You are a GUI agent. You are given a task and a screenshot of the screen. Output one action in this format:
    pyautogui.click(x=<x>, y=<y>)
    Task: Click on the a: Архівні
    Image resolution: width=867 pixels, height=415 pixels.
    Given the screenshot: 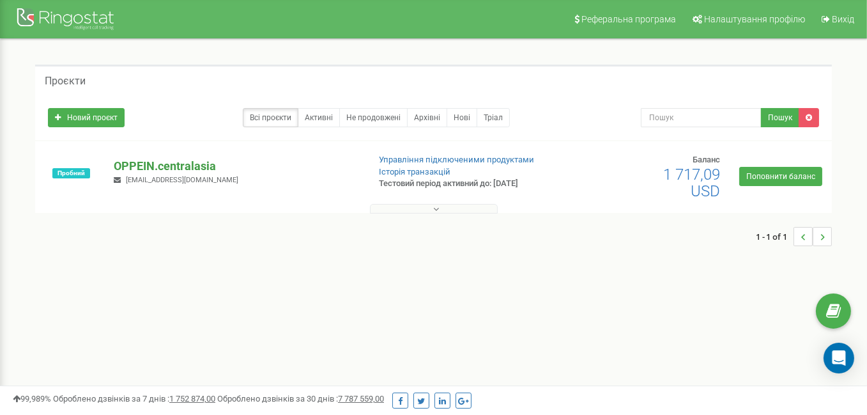 What is the action you would take?
    pyautogui.click(x=427, y=118)
    